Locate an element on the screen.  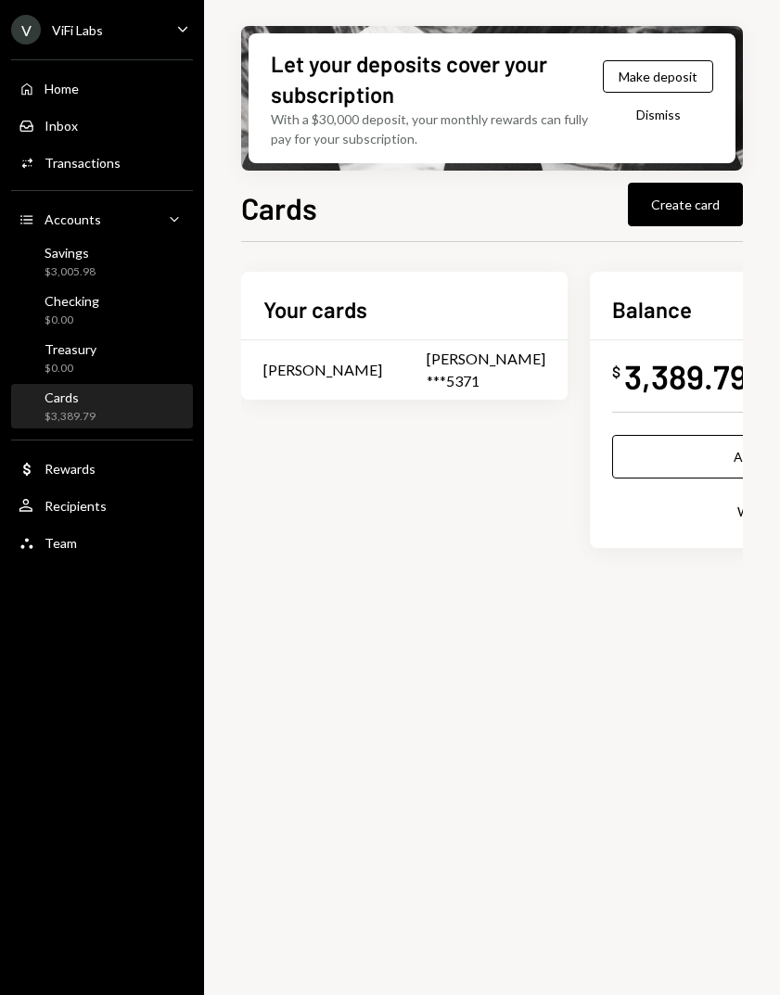
div: With a $30,000 deposit, your monthly rewards can fully pay for your subscription. is located at coordinates (437, 129).